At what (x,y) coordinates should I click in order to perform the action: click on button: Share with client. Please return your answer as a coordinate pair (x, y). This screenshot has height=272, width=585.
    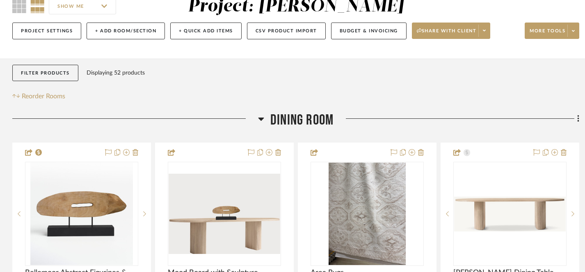
    Looking at the image, I should click on (451, 31).